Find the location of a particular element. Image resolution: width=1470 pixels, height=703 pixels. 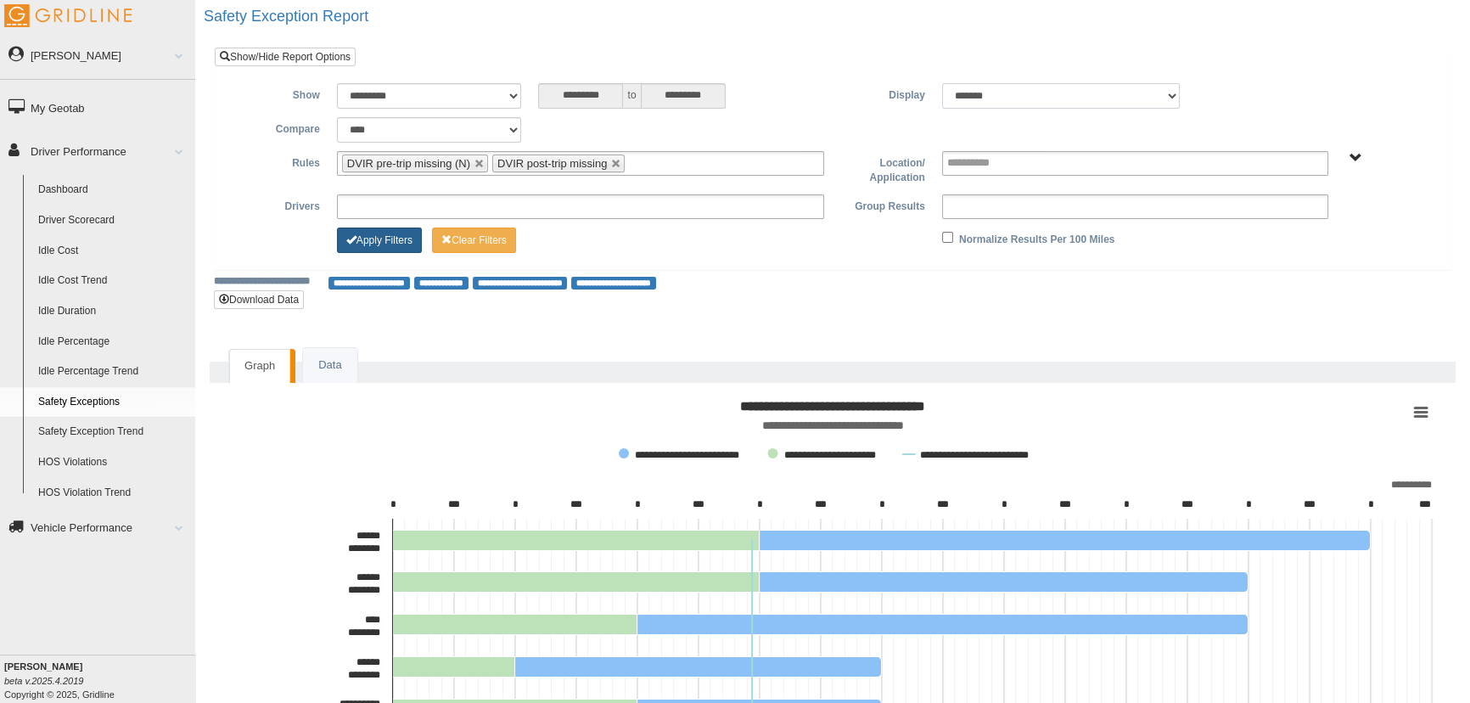

a: Data is located at coordinates (329, 365).